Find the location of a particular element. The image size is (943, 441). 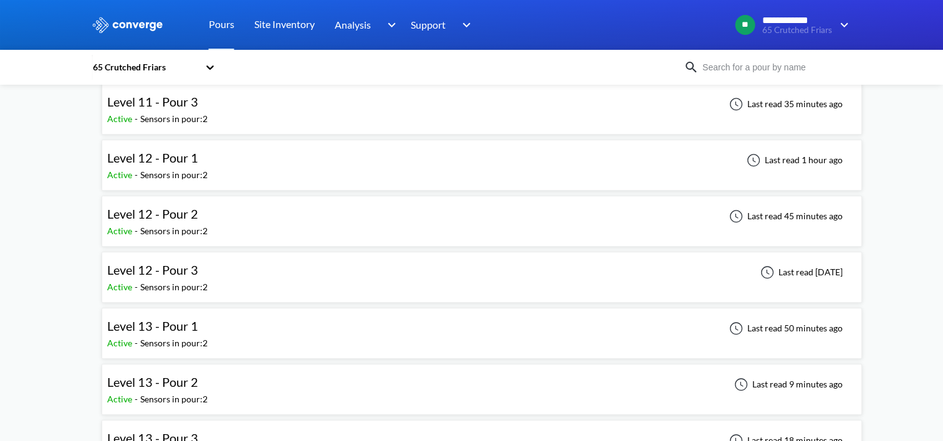

div: Last read 45 minutes ago is located at coordinates (784, 216).